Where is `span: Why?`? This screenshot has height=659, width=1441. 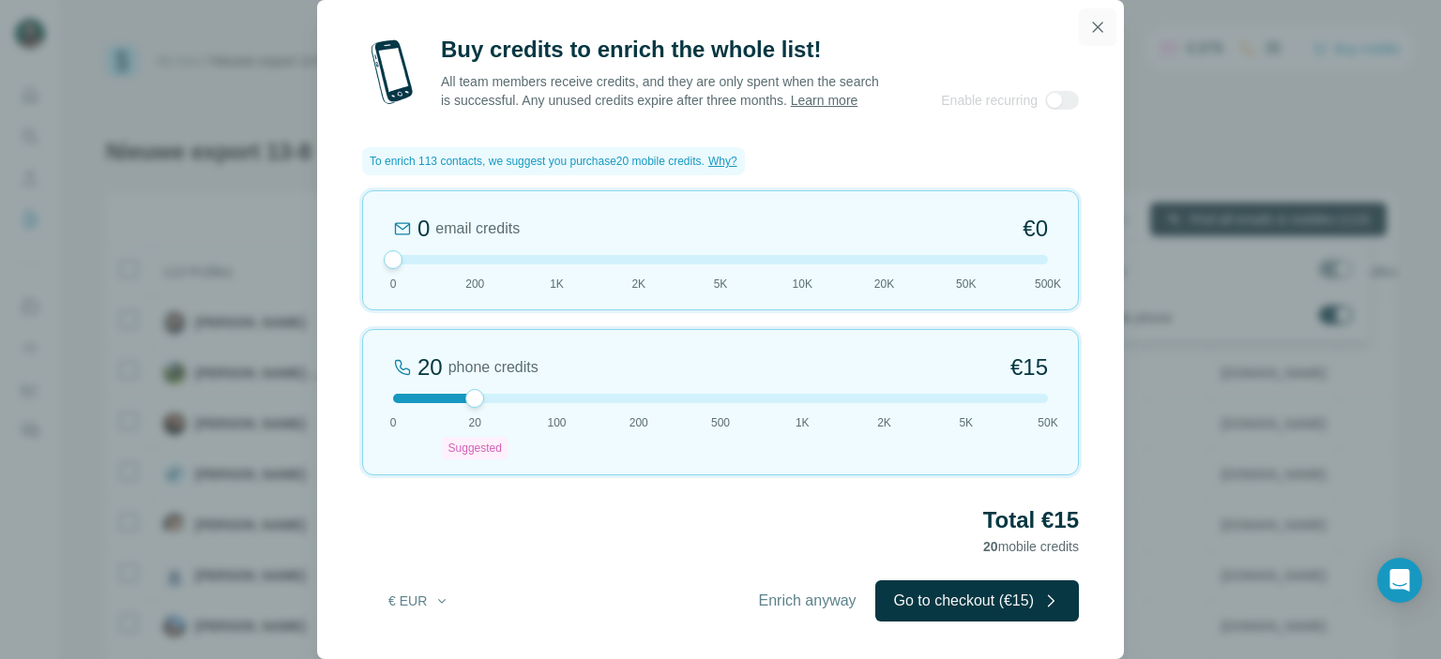 span: Why? is located at coordinates (722, 161).